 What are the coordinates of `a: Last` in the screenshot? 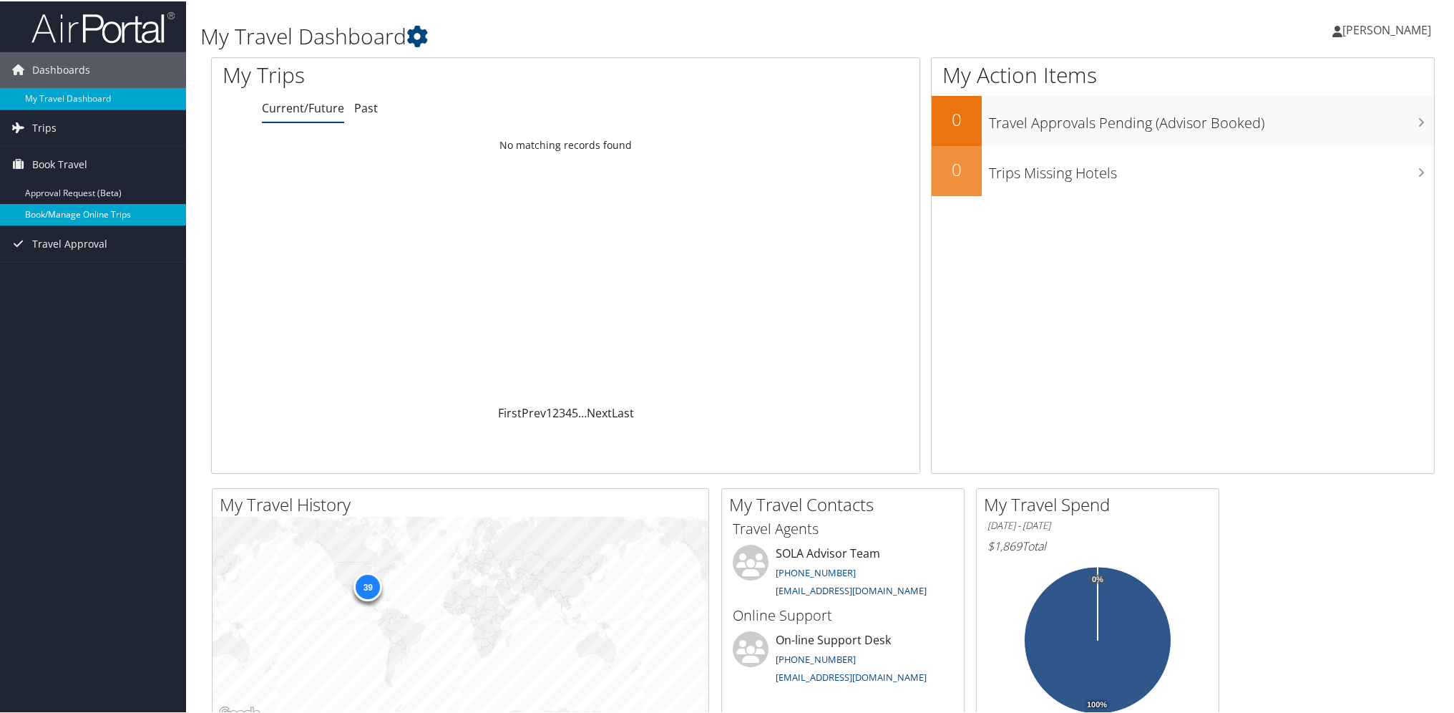 It's located at (623, 411).